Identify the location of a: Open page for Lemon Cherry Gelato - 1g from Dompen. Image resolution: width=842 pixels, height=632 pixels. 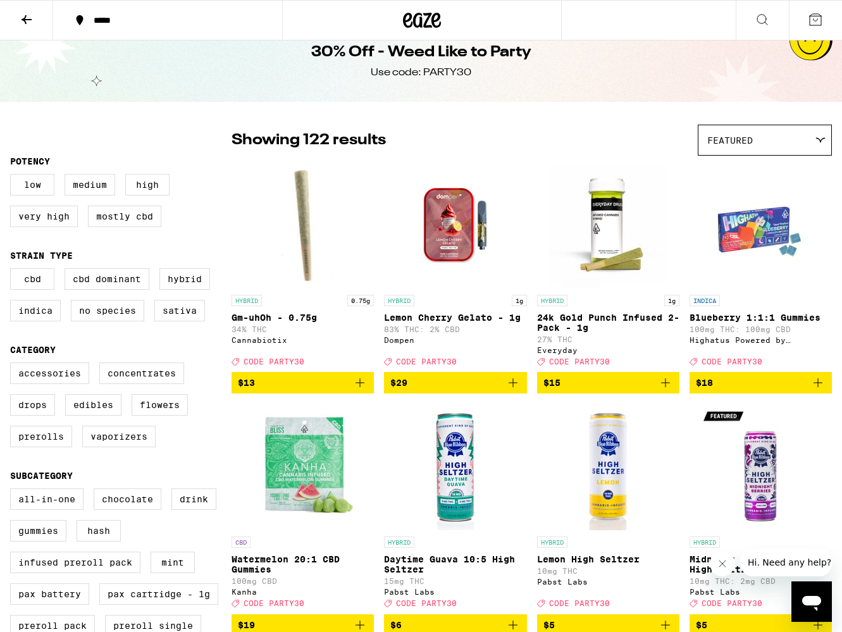
(455, 267).